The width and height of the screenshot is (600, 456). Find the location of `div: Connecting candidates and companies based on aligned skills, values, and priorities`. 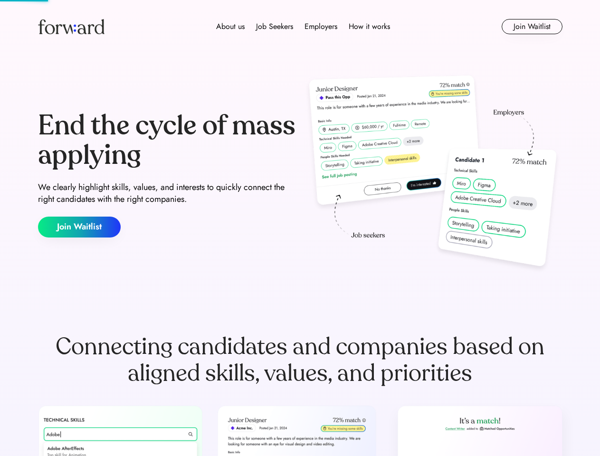

div: Connecting candidates and companies based on aligned skills, values, and priorities is located at coordinates (300, 360).